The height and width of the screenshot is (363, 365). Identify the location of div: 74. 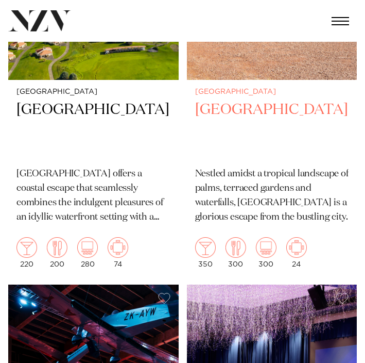
(118, 252).